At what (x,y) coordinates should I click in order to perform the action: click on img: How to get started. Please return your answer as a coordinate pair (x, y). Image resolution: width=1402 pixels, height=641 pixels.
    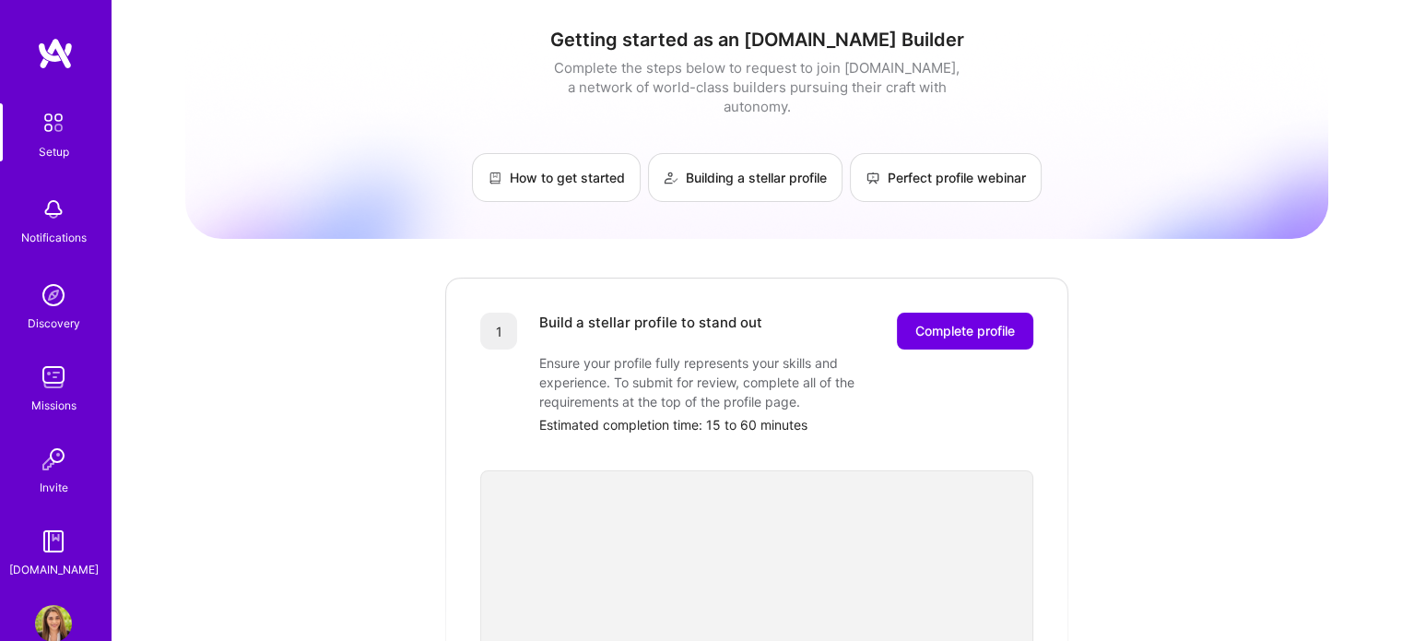
    Looking at the image, I should click on (495, 178).